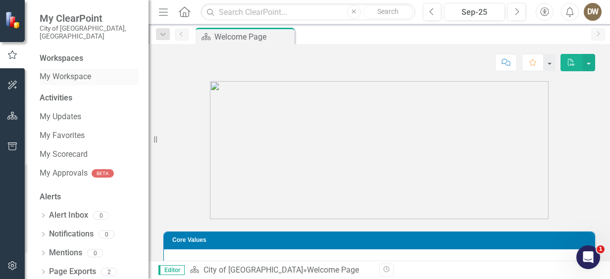  What do you see at coordinates (89, 98) in the screenshot?
I see `div: Activities` at bounding box center [89, 98].